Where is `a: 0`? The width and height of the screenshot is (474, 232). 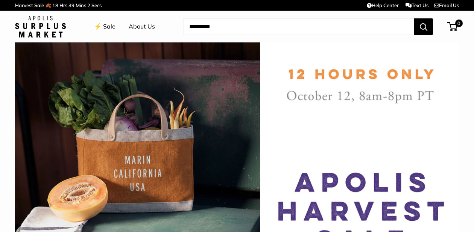
a: 0 is located at coordinates (452, 27).